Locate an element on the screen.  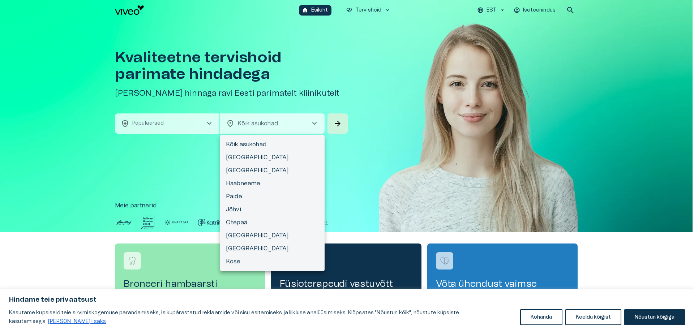
button: Nõustun kõigiga is located at coordinates (655, 318).